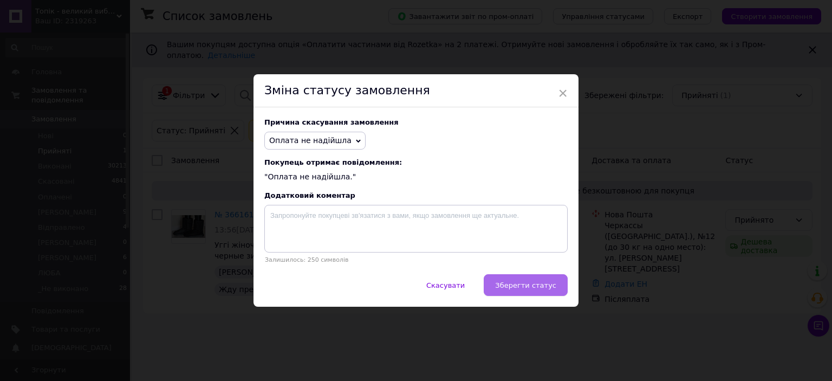  What do you see at coordinates (445, 285) in the screenshot?
I see `span: Скасувати` at bounding box center [445, 285].